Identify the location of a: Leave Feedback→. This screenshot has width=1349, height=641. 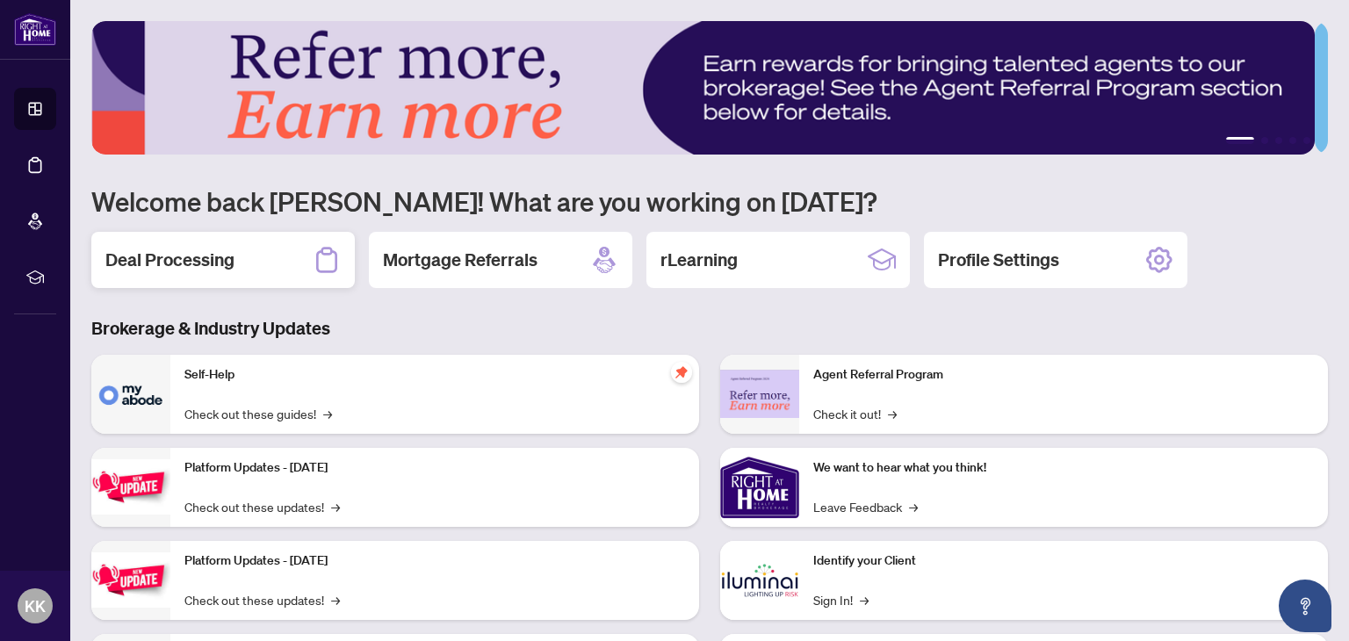
(865, 507).